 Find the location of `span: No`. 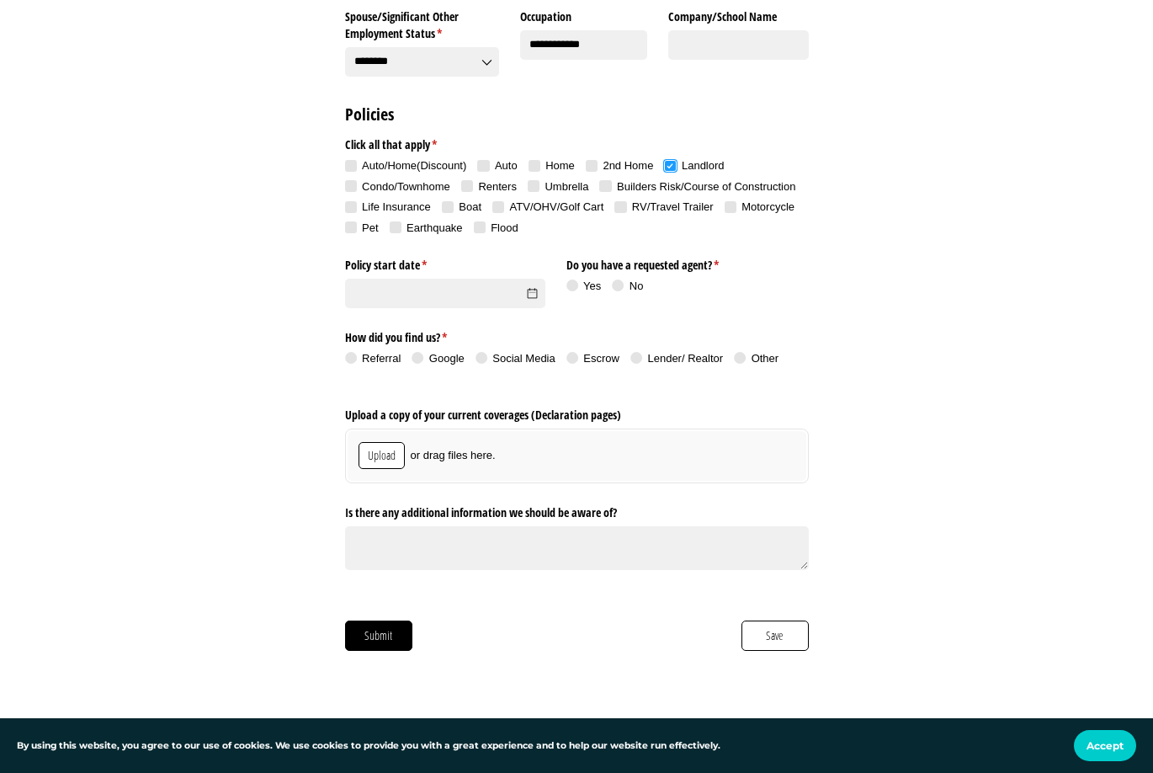

span: No is located at coordinates (636, 285).